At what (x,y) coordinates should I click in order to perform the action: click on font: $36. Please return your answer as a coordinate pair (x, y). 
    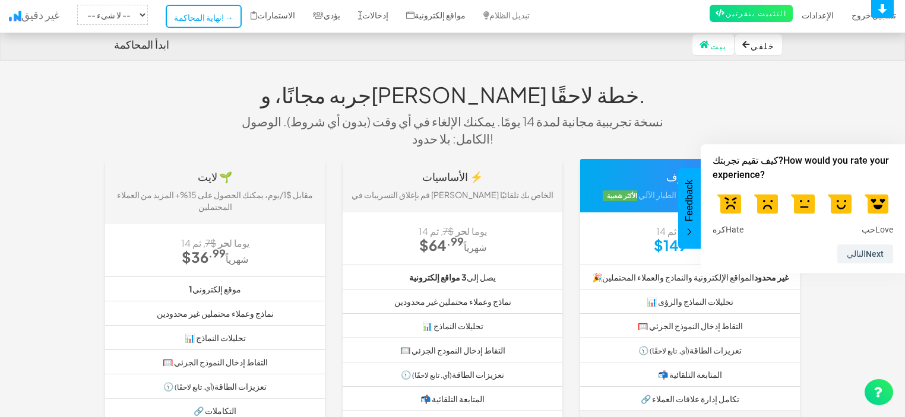
    Looking at the image, I should click on (195, 257).